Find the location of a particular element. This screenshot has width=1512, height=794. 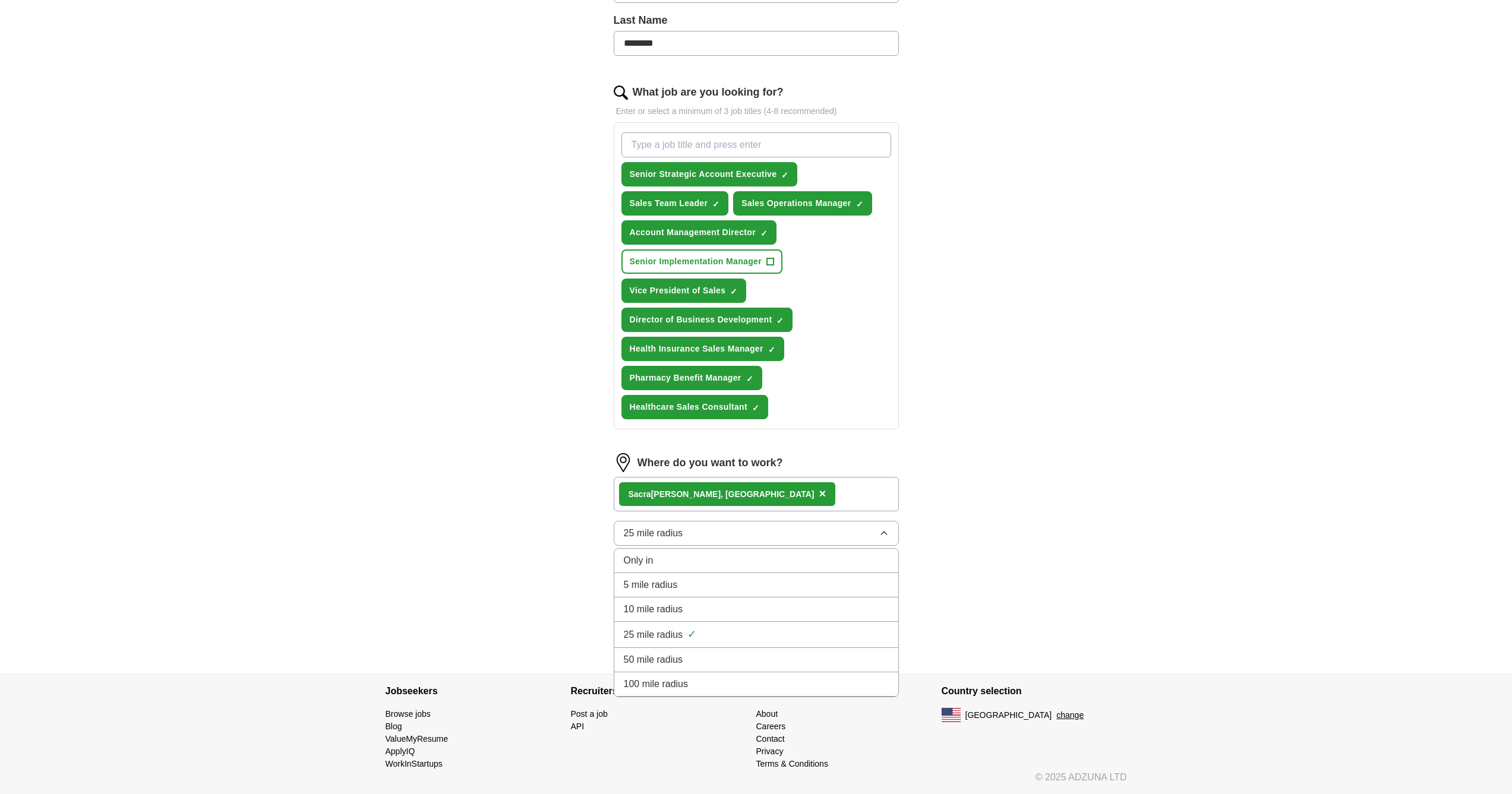

div: © 2025 ADZUNA LTD is located at coordinates (756, 782).